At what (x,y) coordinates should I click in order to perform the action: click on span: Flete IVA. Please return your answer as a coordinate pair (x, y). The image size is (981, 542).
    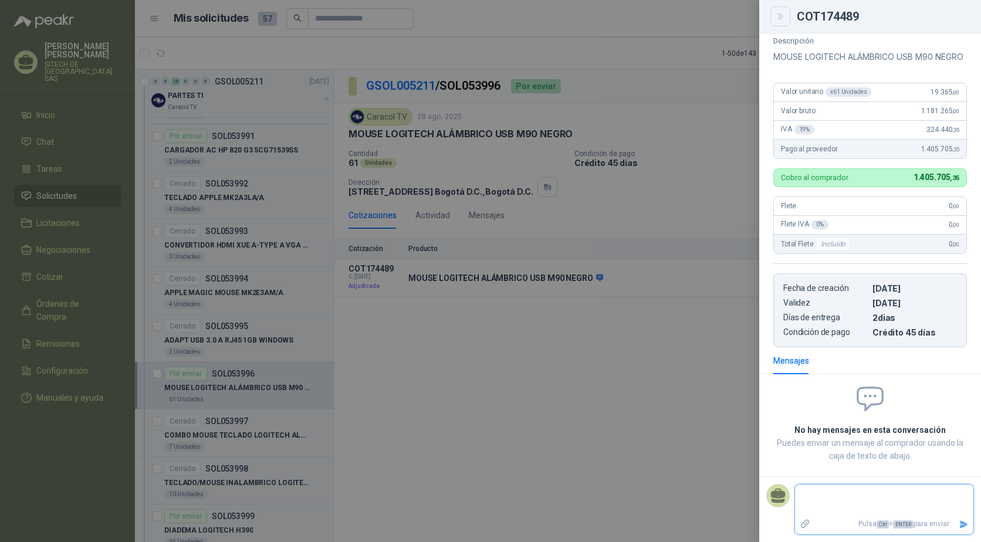
    Looking at the image, I should click on (805, 225).